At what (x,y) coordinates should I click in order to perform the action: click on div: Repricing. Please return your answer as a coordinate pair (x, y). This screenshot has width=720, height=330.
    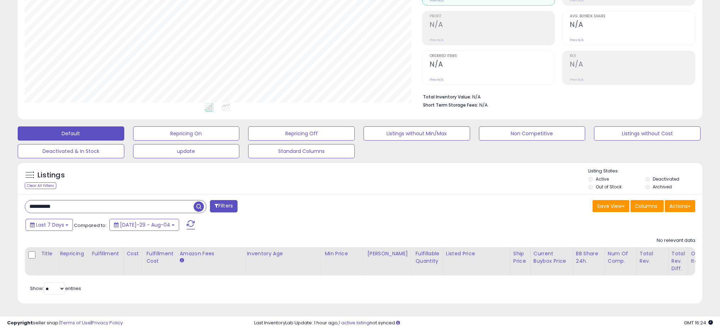
    Looking at the image, I should click on (73, 253).